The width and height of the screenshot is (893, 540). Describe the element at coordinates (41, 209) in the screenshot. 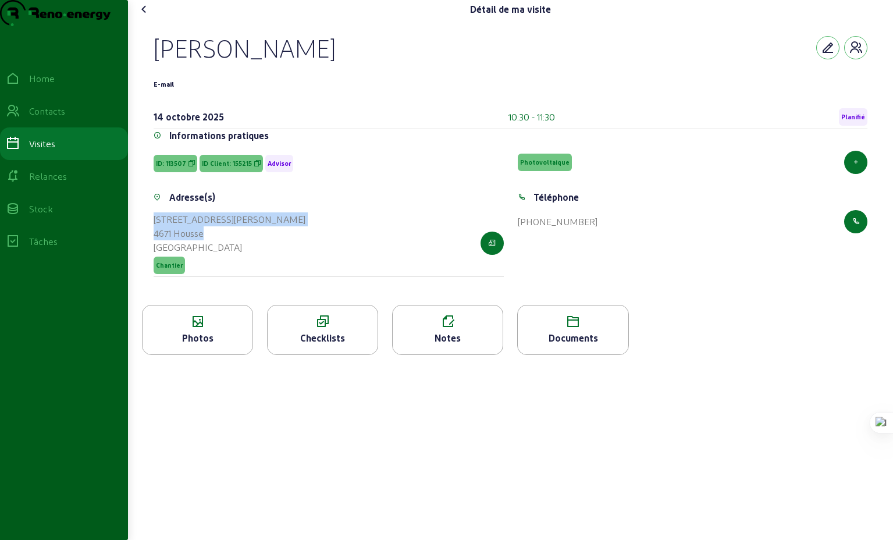

I see `div: Stock` at that location.